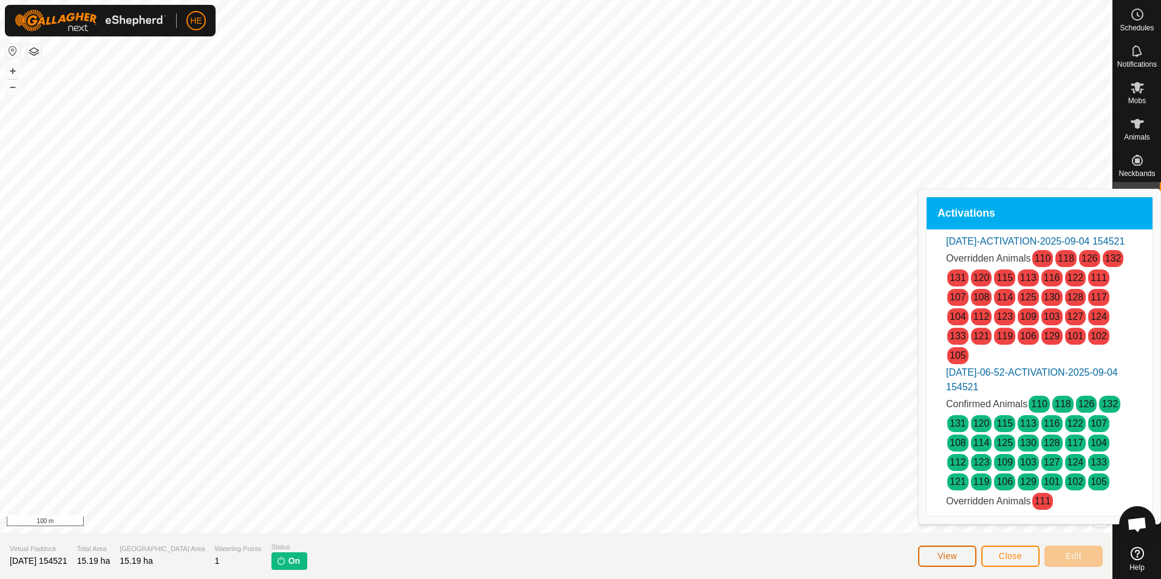  Describe the element at coordinates (1137, 174) in the screenshot. I see `span: Neckbands` at that location.